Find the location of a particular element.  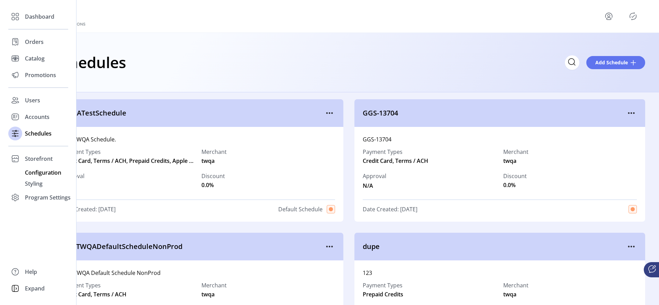

span: Help is located at coordinates (31, 272).